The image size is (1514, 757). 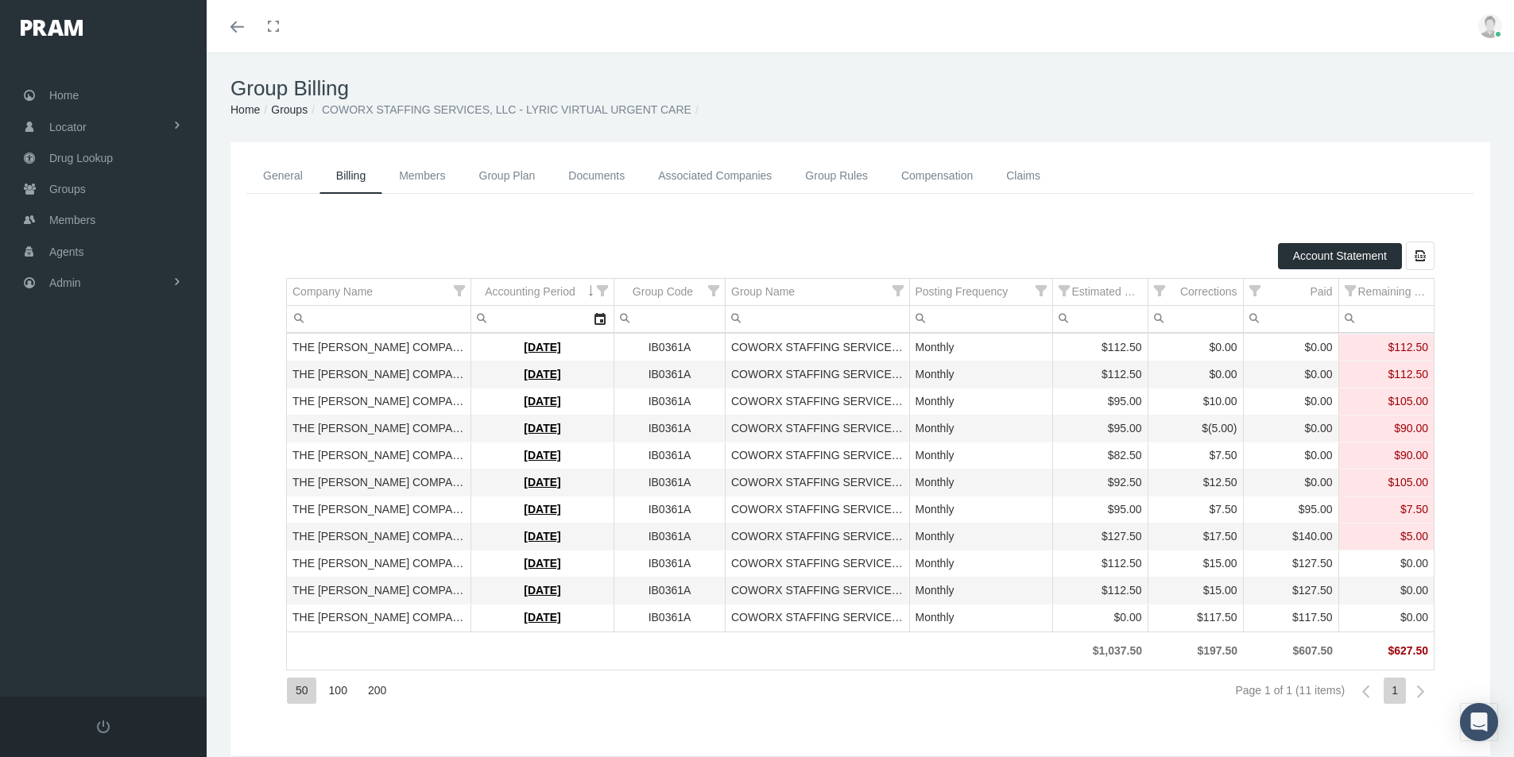 What do you see at coordinates (1100, 455) in the screenshot?
I see `div: $82.50` at bounding box center [1100, 455].